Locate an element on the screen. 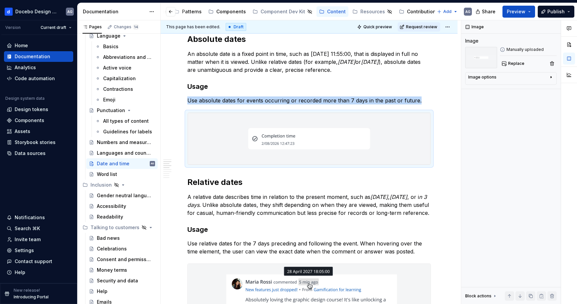  div: Basics is located at coordinates (111, 47).